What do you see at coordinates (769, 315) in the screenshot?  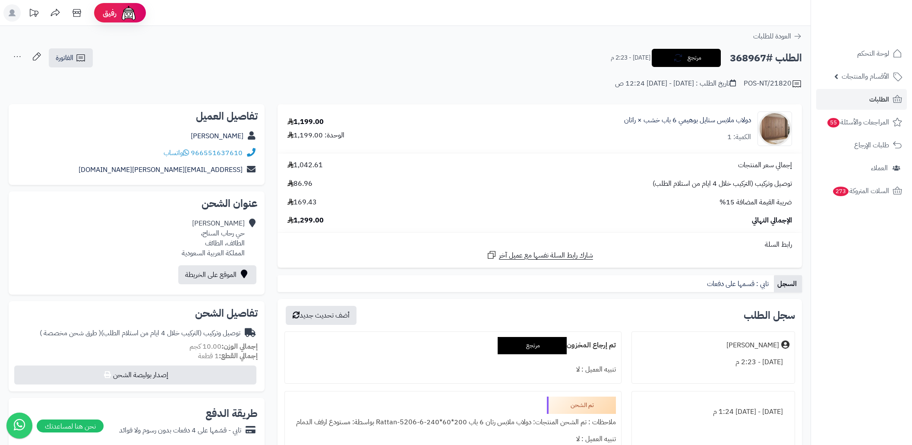 I see `h3: سجل الطلب` at bounding box center [769, 315].